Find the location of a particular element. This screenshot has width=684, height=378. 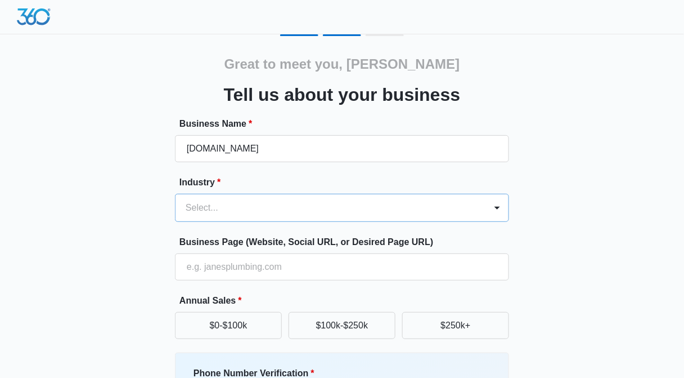

label: Business Page (Website, Social URL, or Desired Page URL) is located at coordinates (347, 242).